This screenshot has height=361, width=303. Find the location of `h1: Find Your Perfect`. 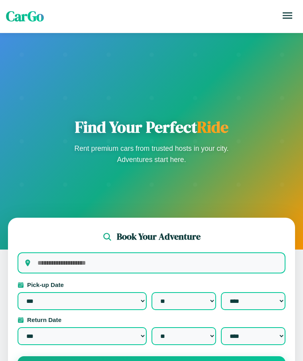

h1: Find Your Perfect is located at coordinates (151, 127).